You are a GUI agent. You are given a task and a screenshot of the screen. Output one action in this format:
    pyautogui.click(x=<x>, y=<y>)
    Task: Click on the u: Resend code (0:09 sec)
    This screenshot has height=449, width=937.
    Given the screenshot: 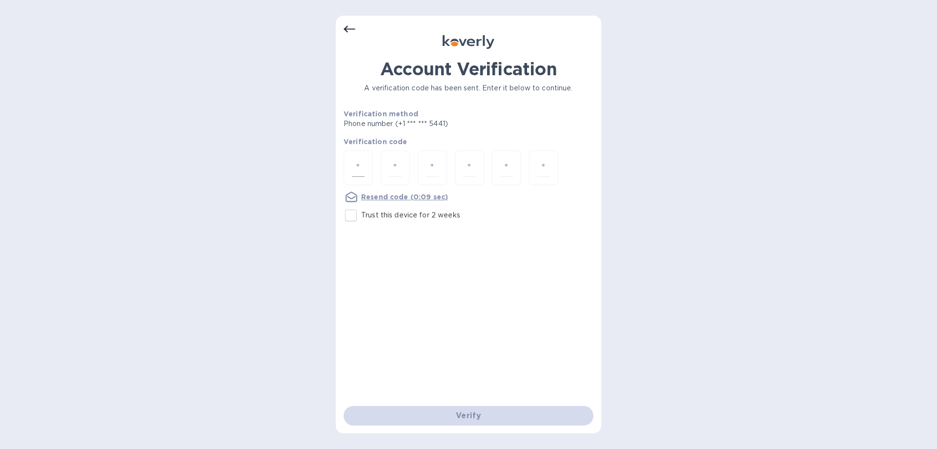 What is the action you would take?
    pyautogui.click(x=405, y=197)
    